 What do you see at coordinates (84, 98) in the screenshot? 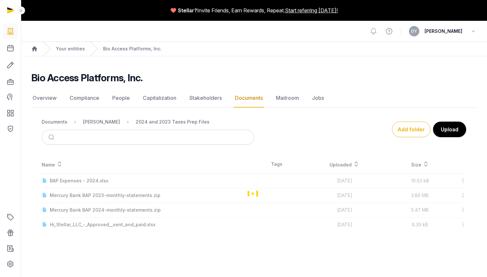
I see `a: Compliance` at bounding box center [84, 98].